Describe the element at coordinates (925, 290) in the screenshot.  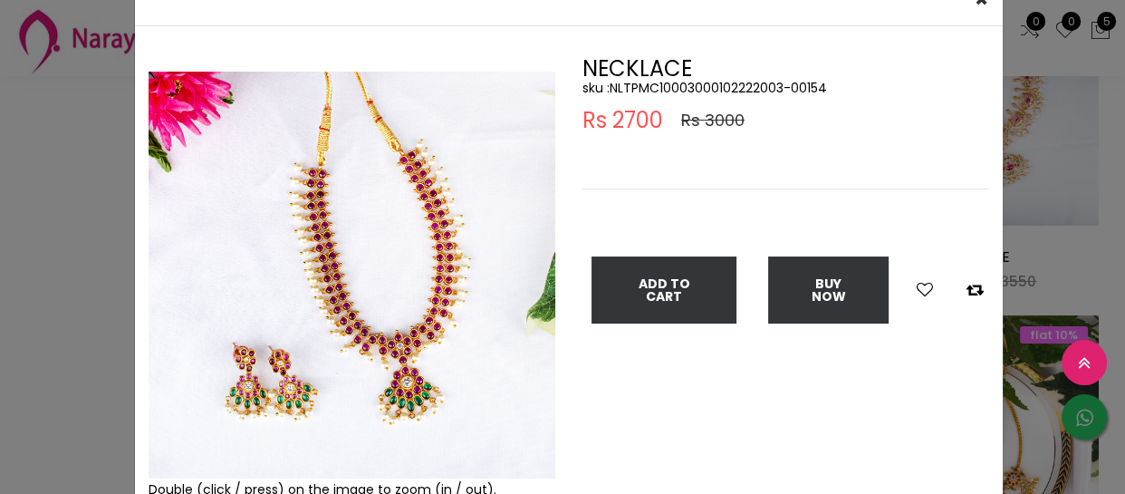
I see `button: Add to wishlist` at that location.